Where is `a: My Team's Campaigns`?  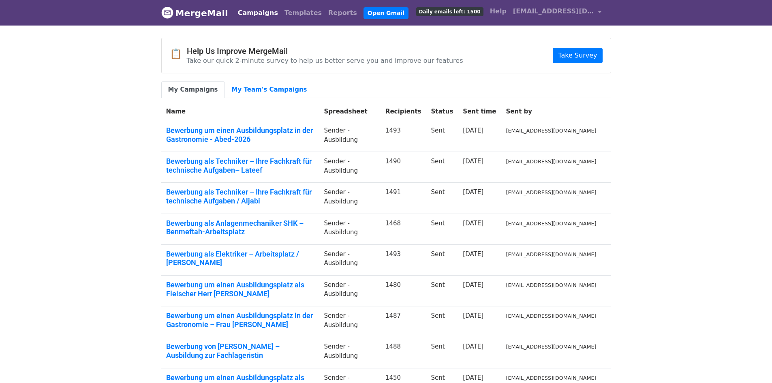 a: My Team's Campaigns is located at coordinates (269, 90).